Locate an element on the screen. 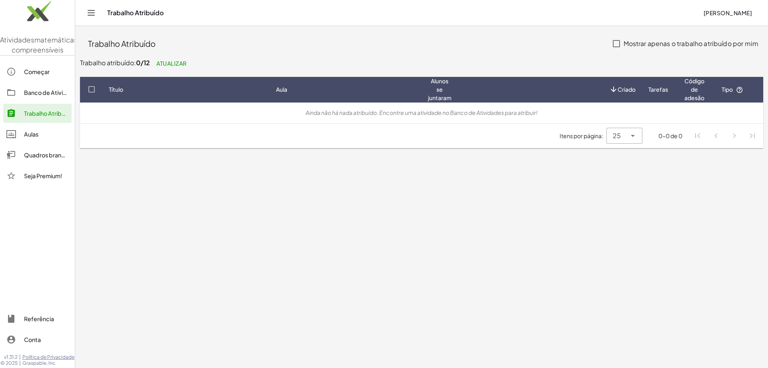  button: Alternar navegação is located at coordinates (91, 13).